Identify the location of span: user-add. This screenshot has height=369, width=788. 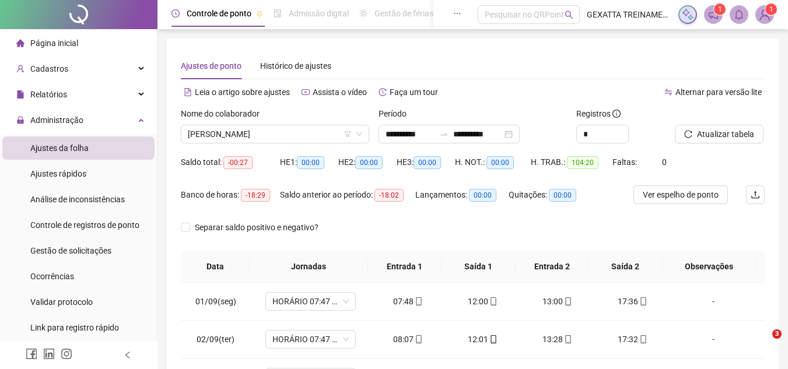
(20, 69).